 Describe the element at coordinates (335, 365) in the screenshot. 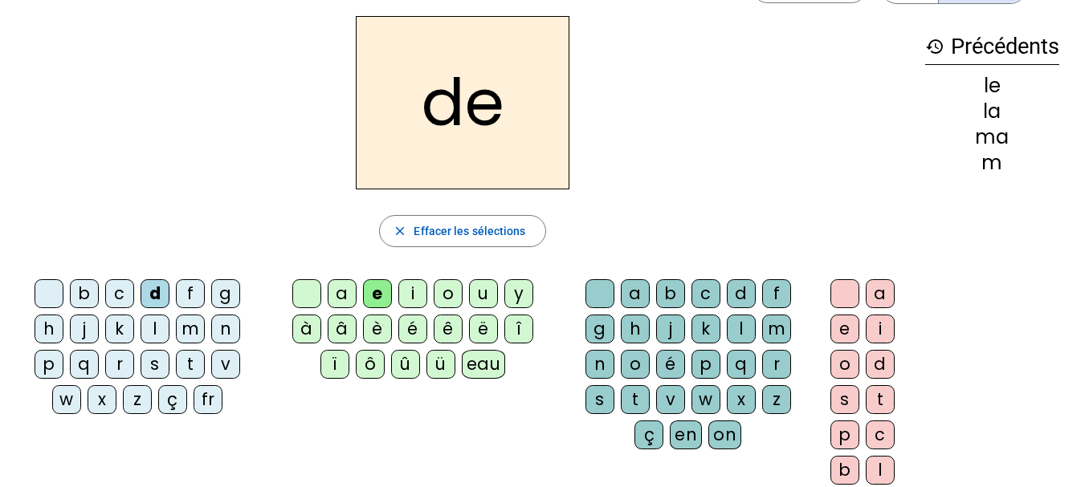

I see `div: ï` at that location.